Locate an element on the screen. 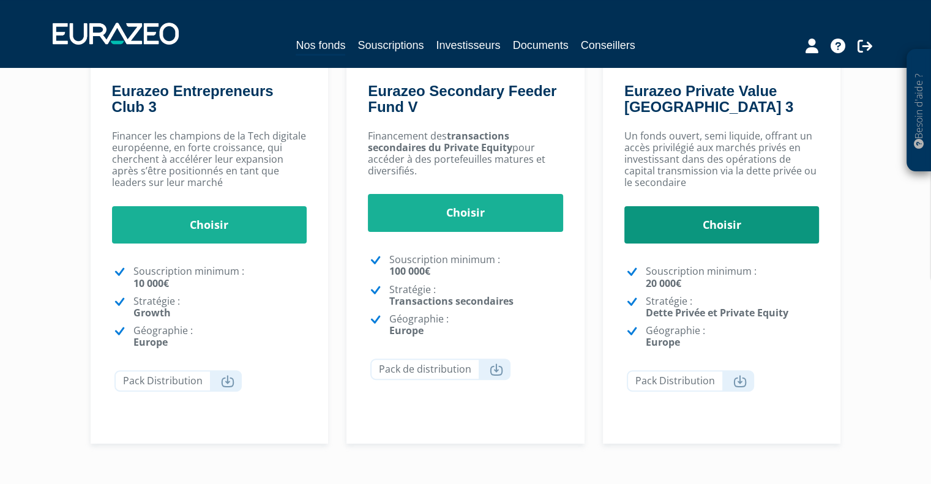 This screenshot has width=931, height=484. a: Pack de distribution is located at coordinates (440, 369).